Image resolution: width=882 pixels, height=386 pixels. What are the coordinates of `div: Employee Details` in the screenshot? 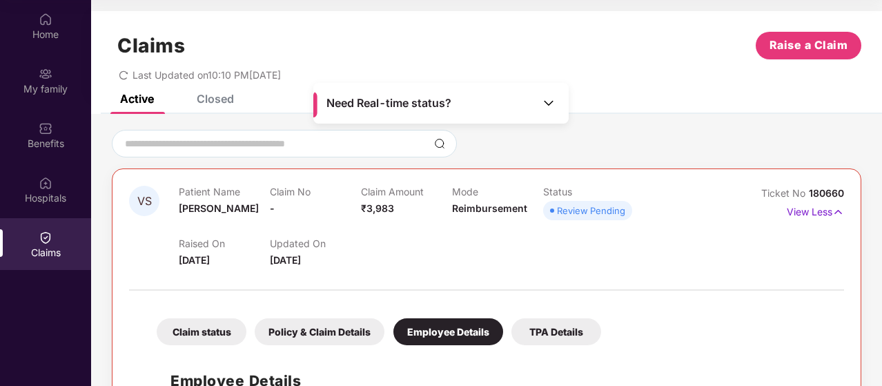 It's located at (448, 331).